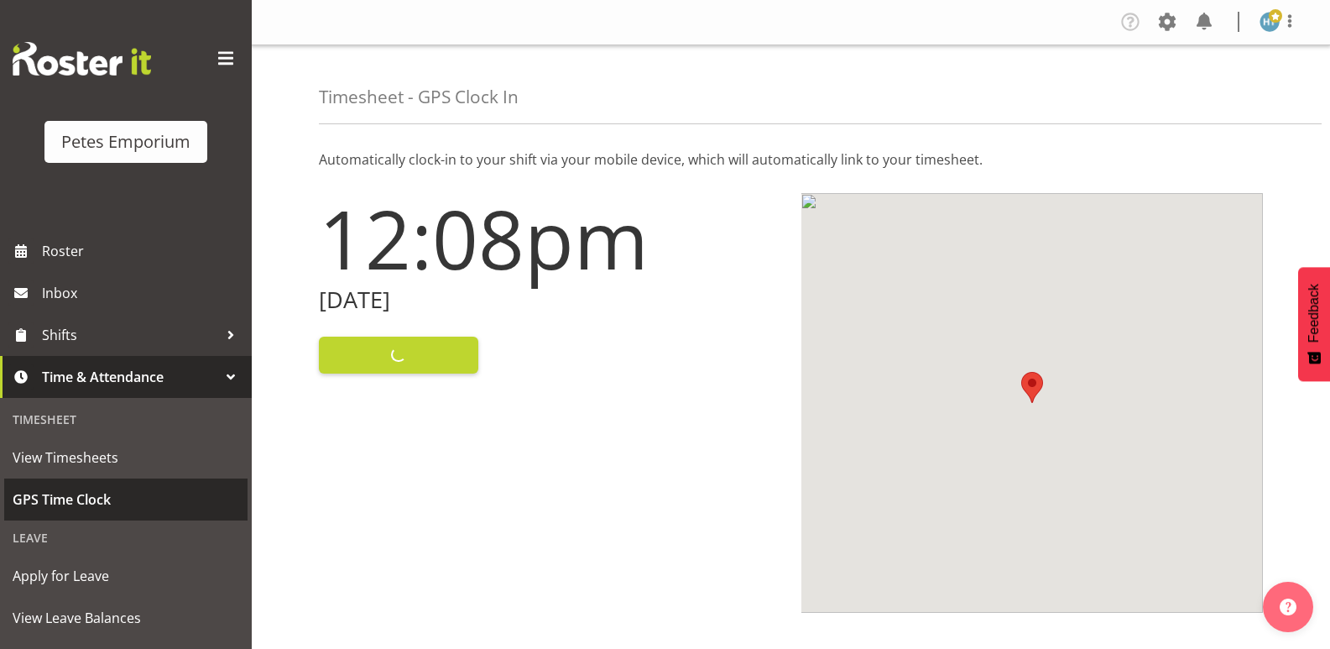  Describe the element at coordinates (1314, 324) in the screenshot. I see `button: Feedback - Show survey` at that location.